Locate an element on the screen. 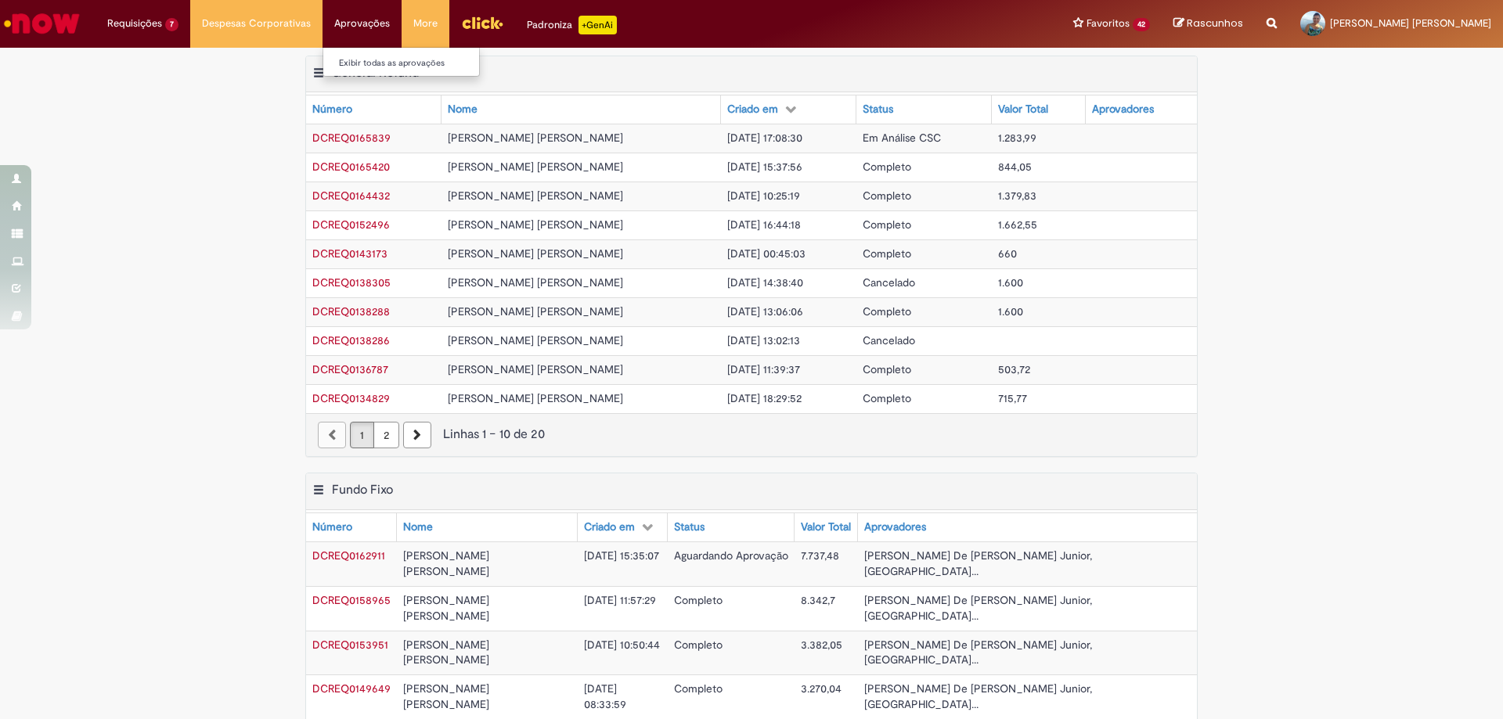 Image resolution: width=1503 pixels, height=719 pixels. span: Aguardando Aprovação is located at coordinates (731, 556).